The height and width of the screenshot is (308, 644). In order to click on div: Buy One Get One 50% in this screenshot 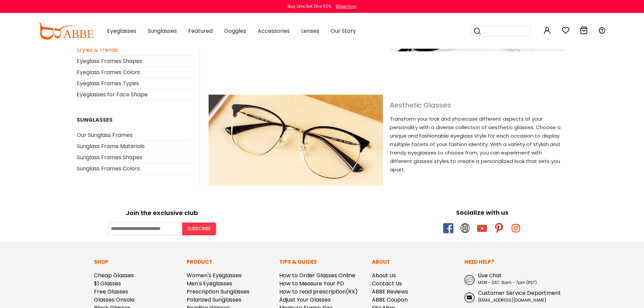, I will do `click(309, 6)`.